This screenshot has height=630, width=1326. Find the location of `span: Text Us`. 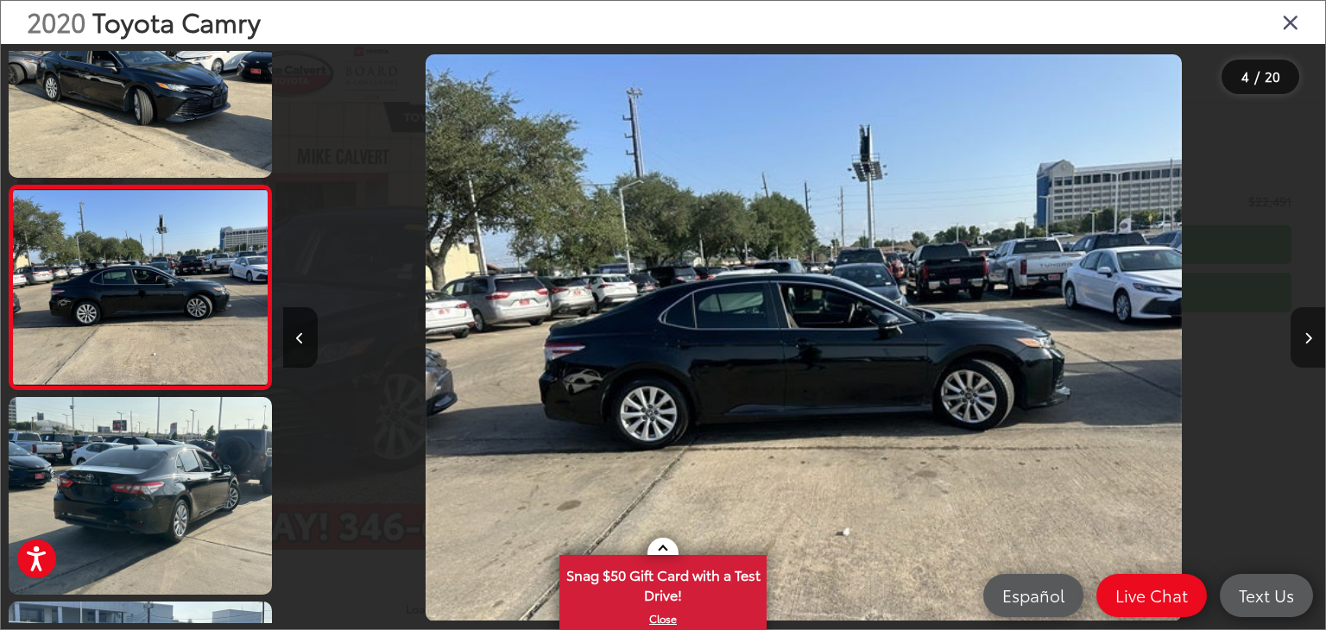

span: Text Us is located at coordinates (1266, 595).